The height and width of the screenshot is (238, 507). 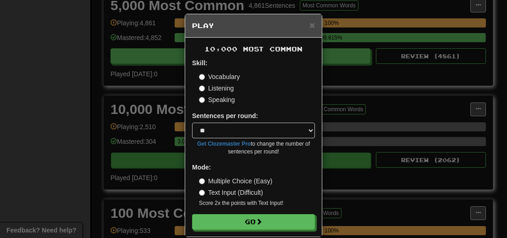 I want to click on button: Go, so click(x=254, y=221).